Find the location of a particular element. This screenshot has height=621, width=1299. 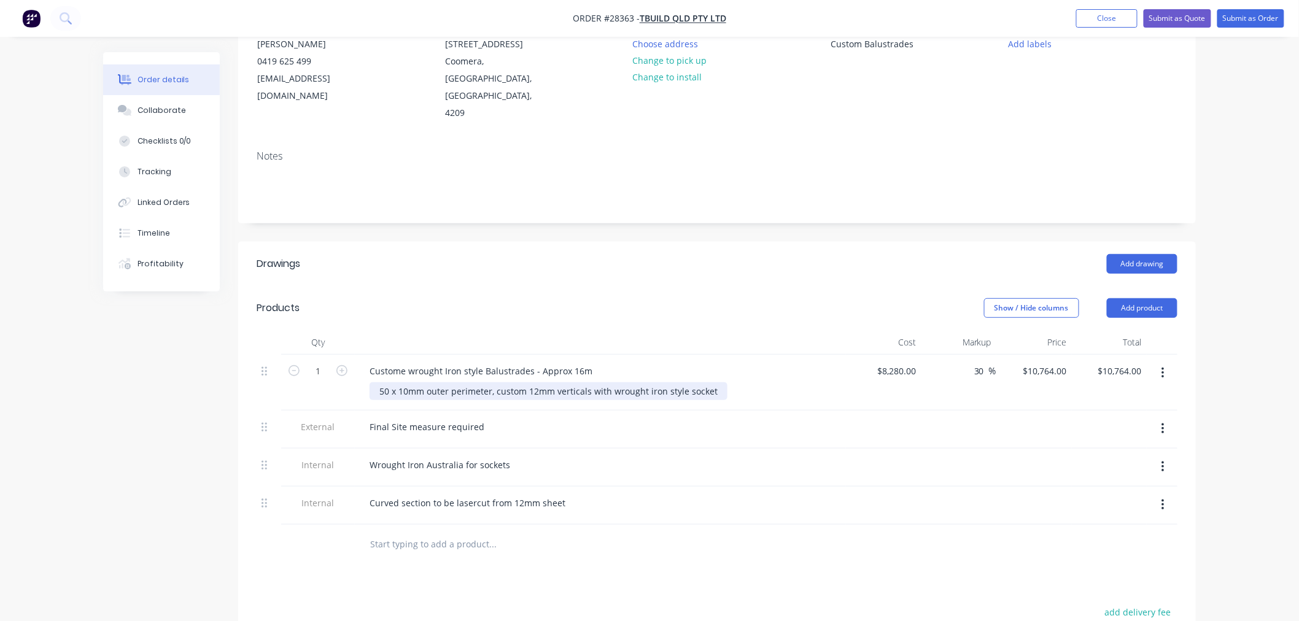

div: Linked Orders is located at coordinates (164, 203).